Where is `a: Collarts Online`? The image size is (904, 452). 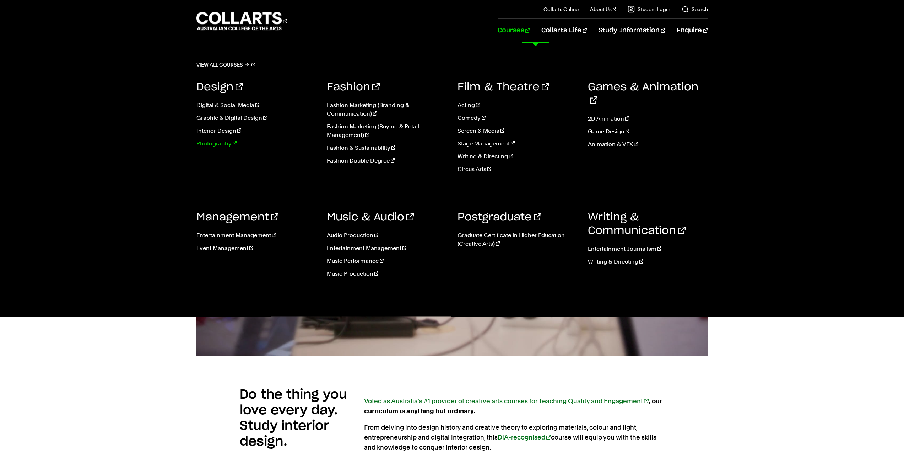
a: Collarts Online is located at coordinates (561, 9).